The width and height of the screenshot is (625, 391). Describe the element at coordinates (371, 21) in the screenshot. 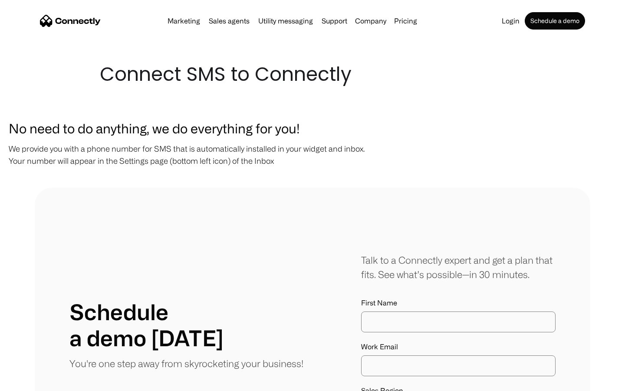

I see `div: Company` at that location.